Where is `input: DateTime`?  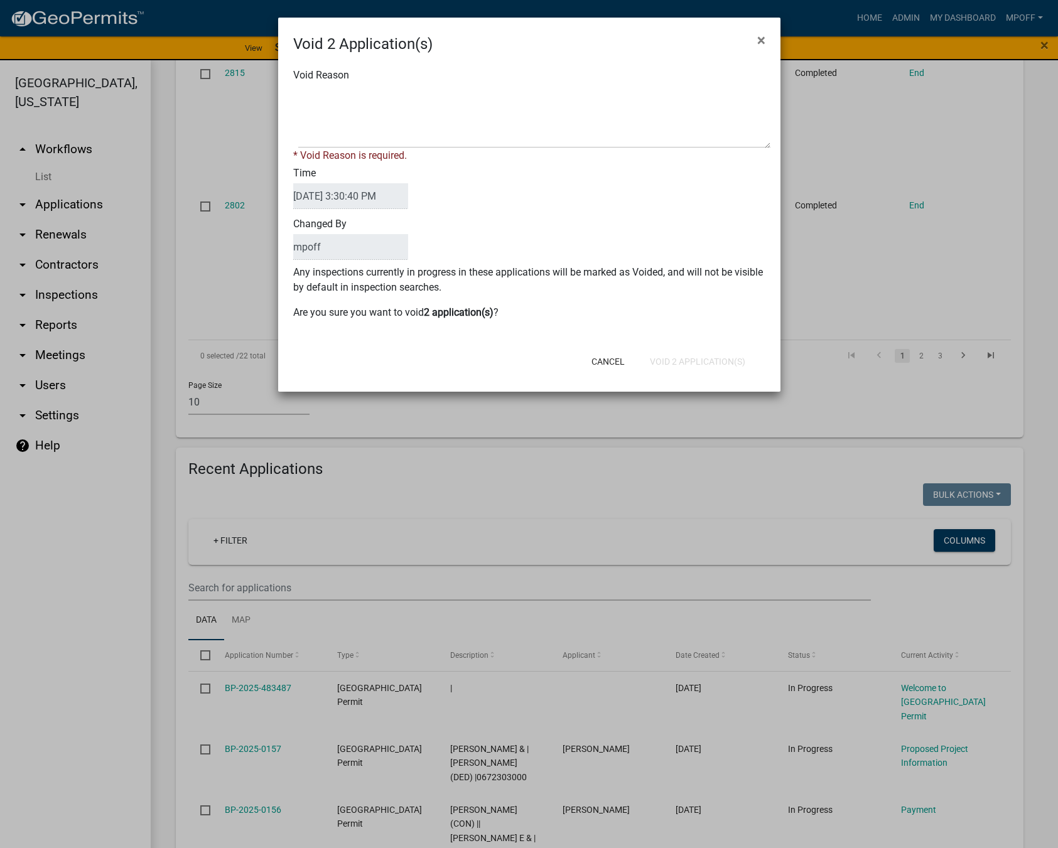 input: DateTime is located at coordinates (350, 196).